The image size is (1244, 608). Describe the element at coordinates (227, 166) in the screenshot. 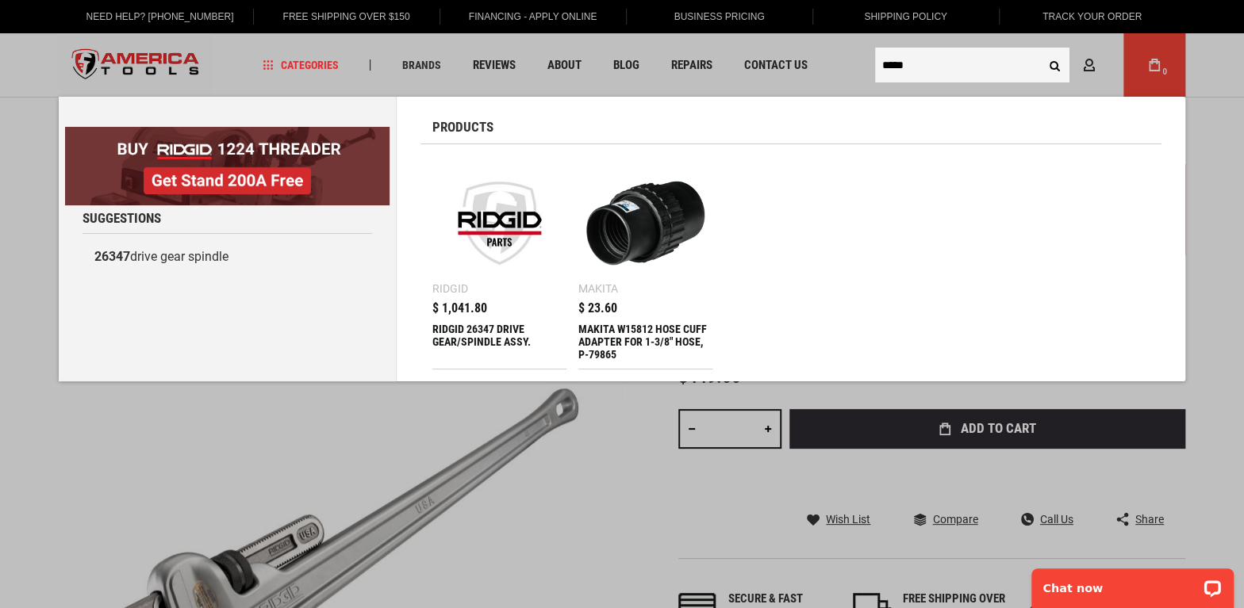

I see `img: BOGO: Buy RIDGID® 1224 Threader, Get Stand 200A Free!` at that location.